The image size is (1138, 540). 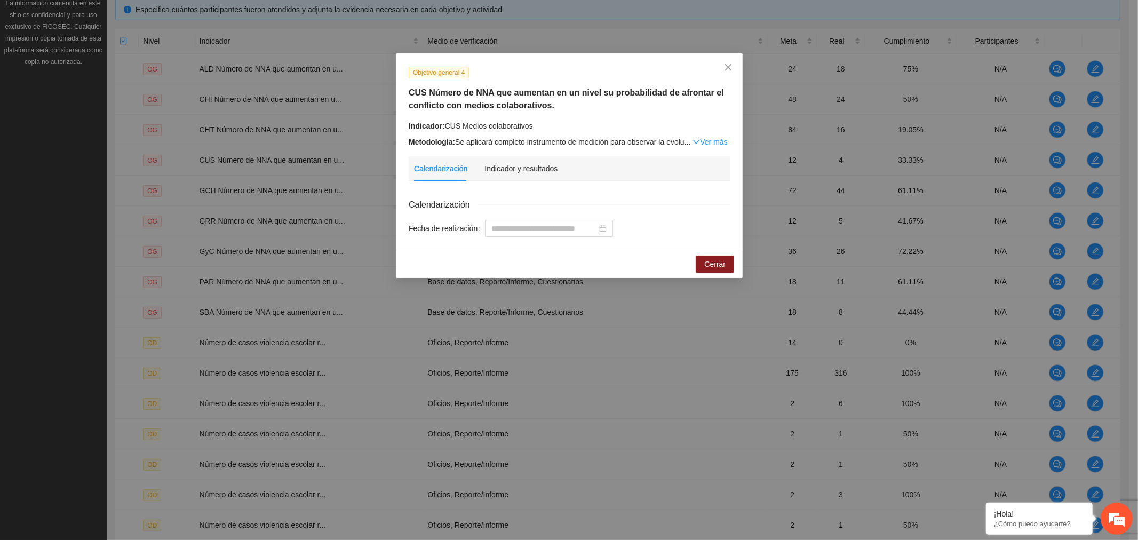 What do you see at coordinates (439, 73) in the screenshot?
I see `span: Objetivo general 4` at bounding box center [439, 73].